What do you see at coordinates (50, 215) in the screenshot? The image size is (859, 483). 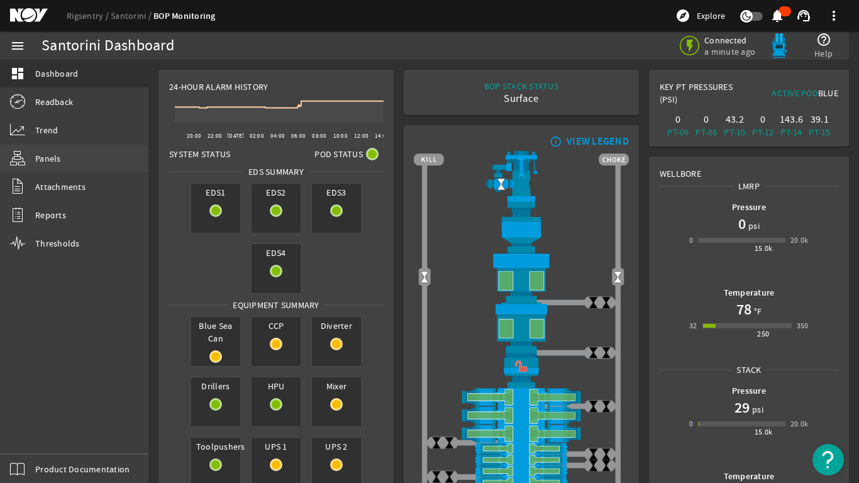 I see `span: Reports` at bounding box center [50, 215].